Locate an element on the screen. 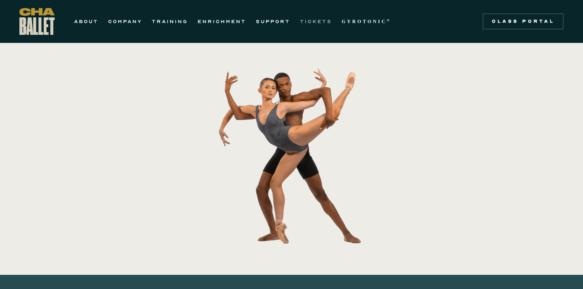 The image size is (583, 289). a: TRAINING is located at coordinates (170, 21).